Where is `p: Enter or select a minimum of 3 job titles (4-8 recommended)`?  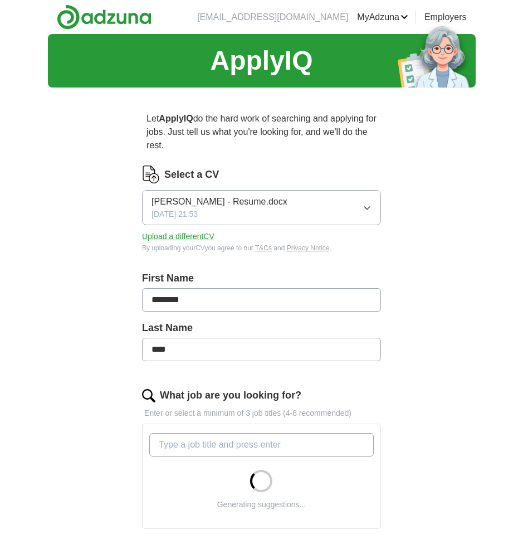 p: Enter or select a minimum of 3 job titles (4-8 recommended) is located at coordinates (261, 413).